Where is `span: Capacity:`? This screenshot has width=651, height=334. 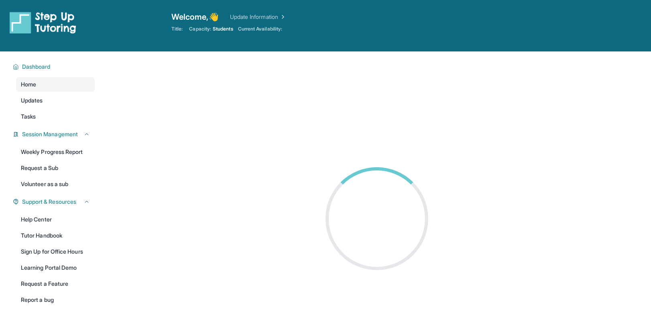 span: Capacity: is located at coordinates (200, 29).